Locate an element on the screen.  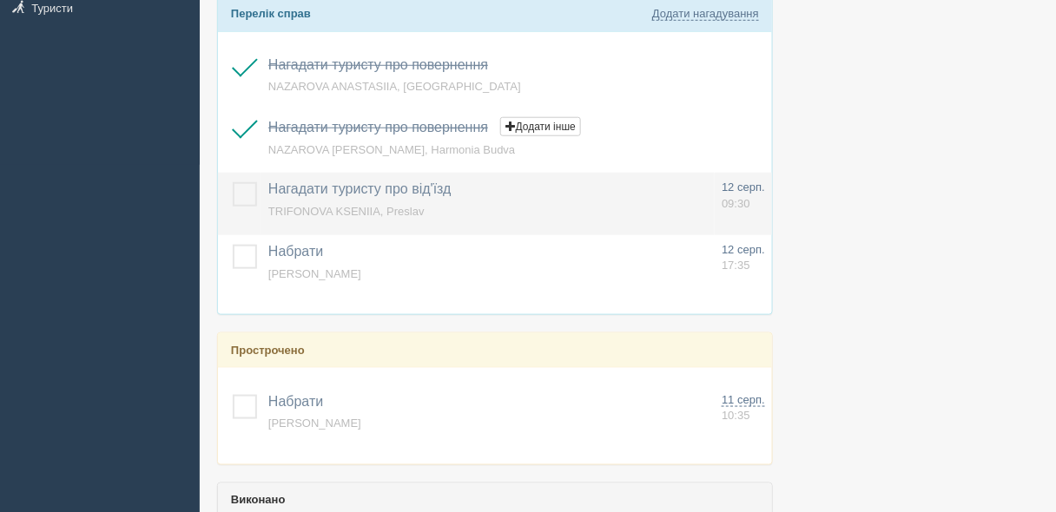
b: Перелік справ is located at coordinates (271, 13).